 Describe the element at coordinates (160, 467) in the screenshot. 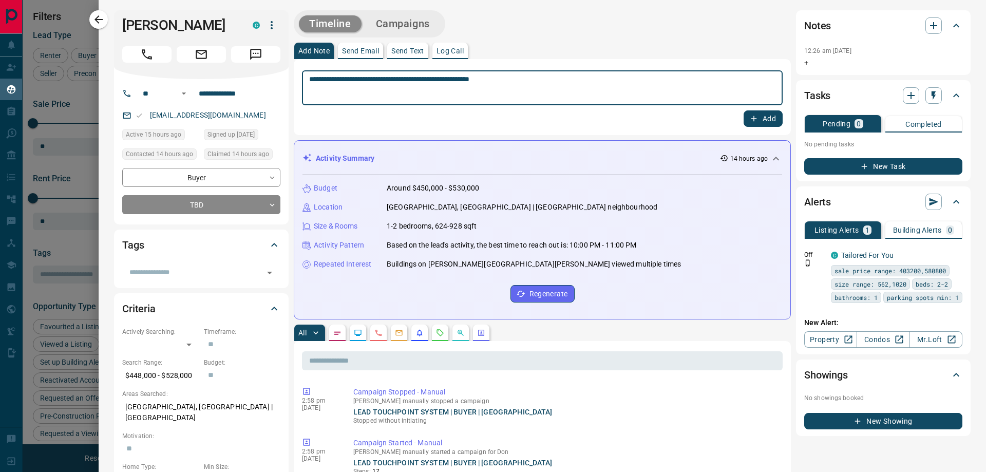

I see `p: Home Type:` at that location.